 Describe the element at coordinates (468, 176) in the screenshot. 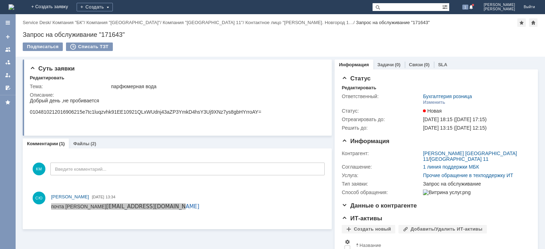

I see `a: Прочие обращение в техподдержку ИТ` at that location.